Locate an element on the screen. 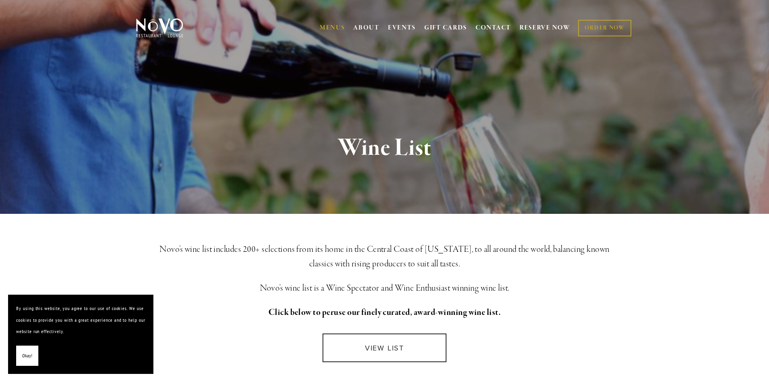 The image size is (769, 382). strong: Click below to peruse our finely curated, award-winning wine list. is located at coordinates (385, 312).